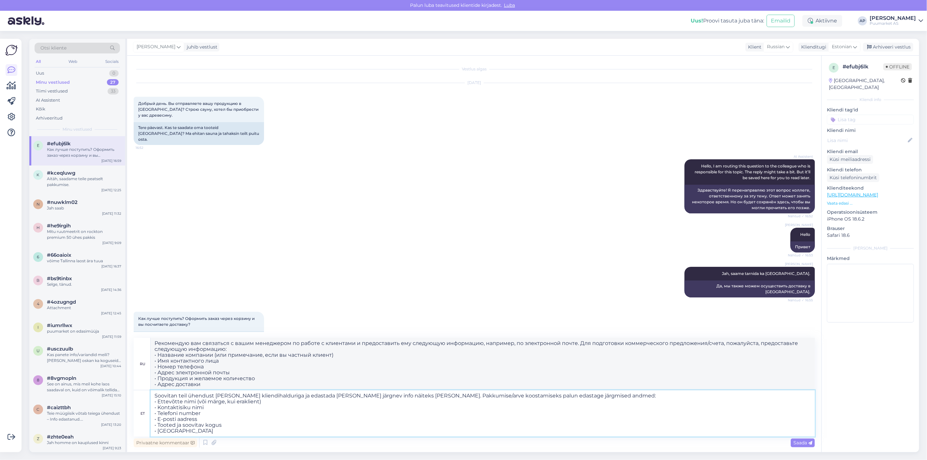 The height and width of the screenshot is (460, 927). Describe the element at coordinates (77, 129) in the screenshot. I see `span: Minu vestlused` at that location.